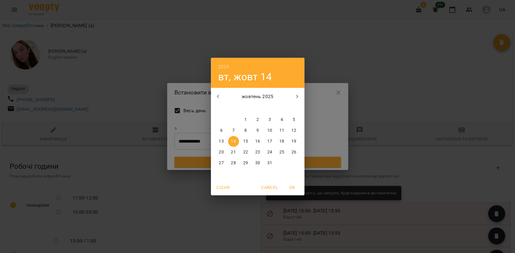  Describe the element at coordinates (281, 120) in the screenshot. I see `p: 4` at that location.